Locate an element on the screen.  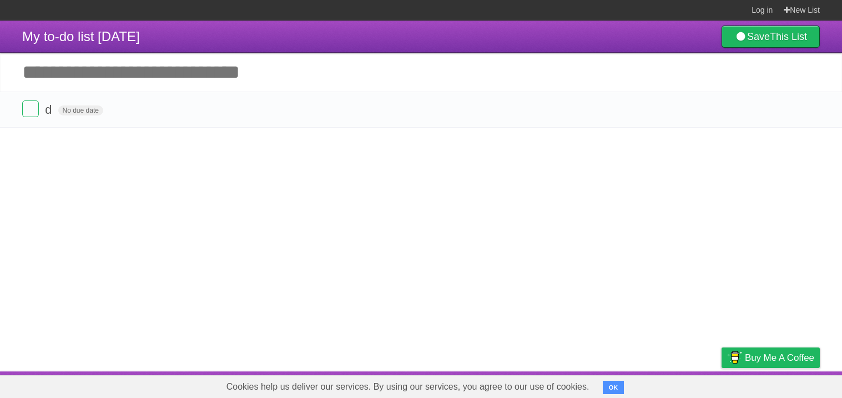
a: Buy me a coffee is located at coordinates (770, 357).